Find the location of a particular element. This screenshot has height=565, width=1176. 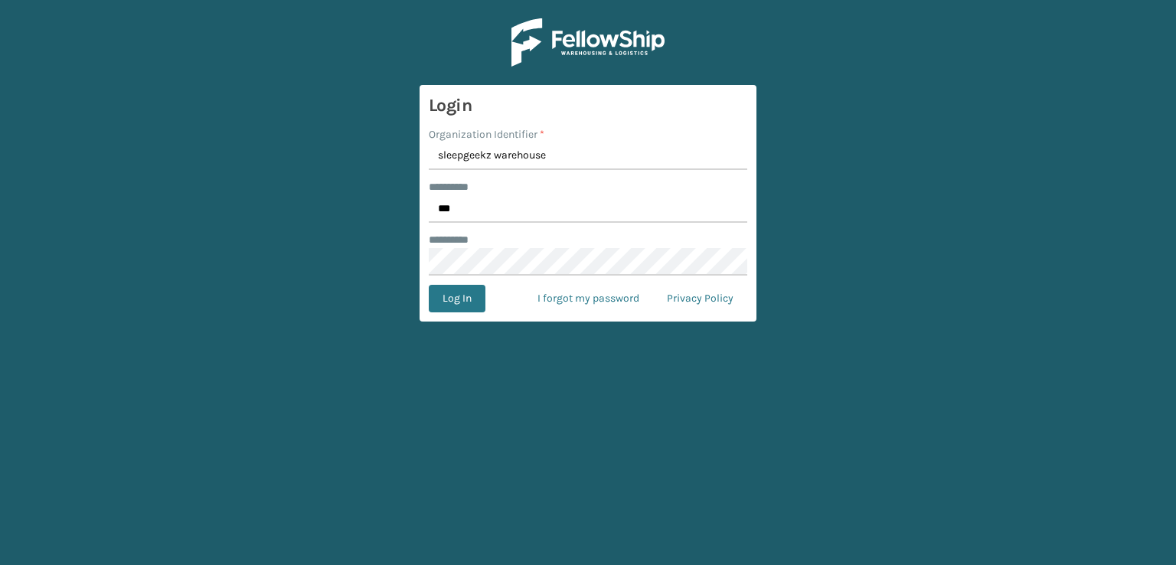

a: I forgot my password is located at coordinates (588, 299).